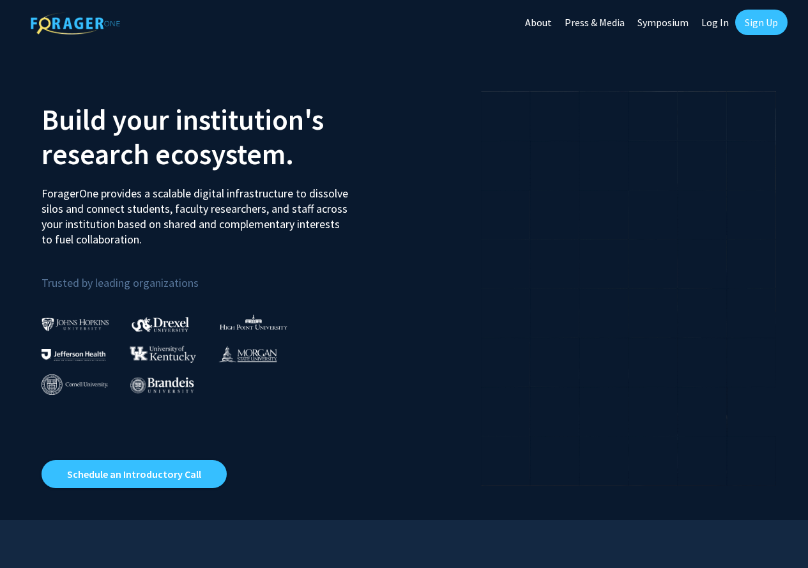 The width and height of the screenshot is (808, 568). What do you see at coordinates (160, 324) in the screenshot?
I see `img: Drexel University` at bounding box center [160, 324].